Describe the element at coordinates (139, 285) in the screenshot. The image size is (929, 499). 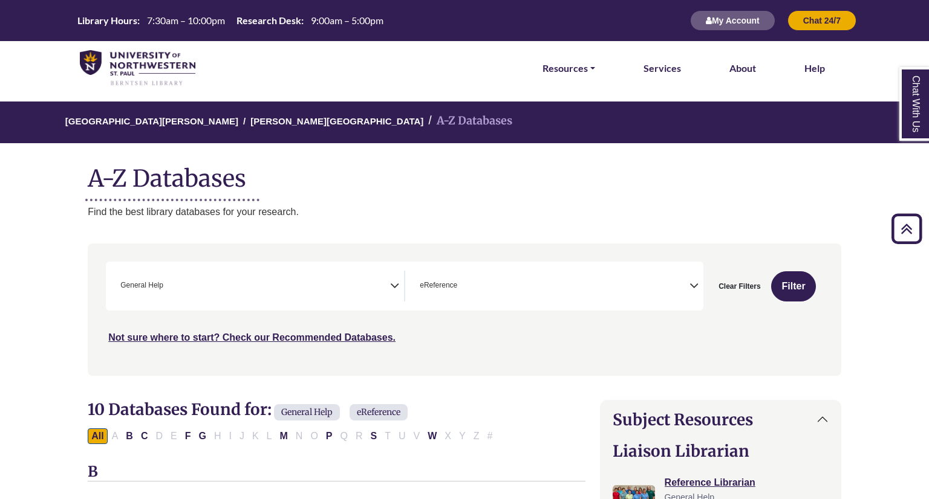
I see `li: General Help` at that location.